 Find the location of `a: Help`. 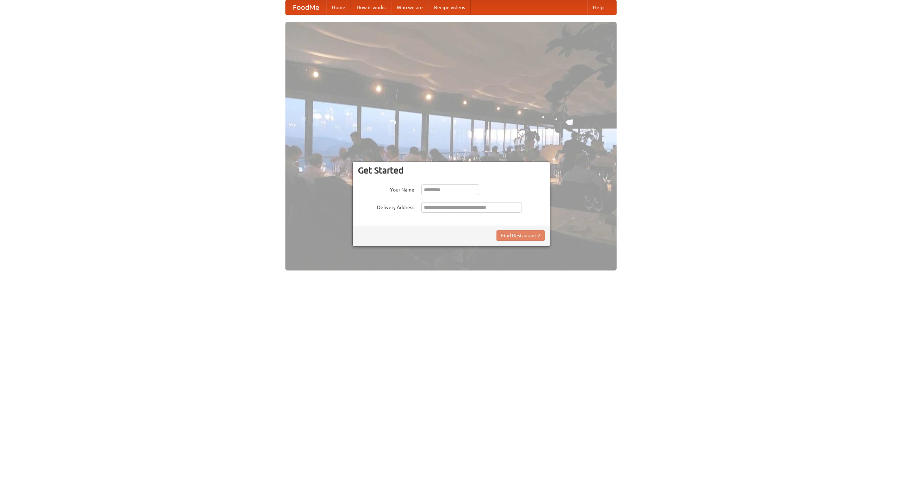

a: Help is located at coordinates (599, 7).